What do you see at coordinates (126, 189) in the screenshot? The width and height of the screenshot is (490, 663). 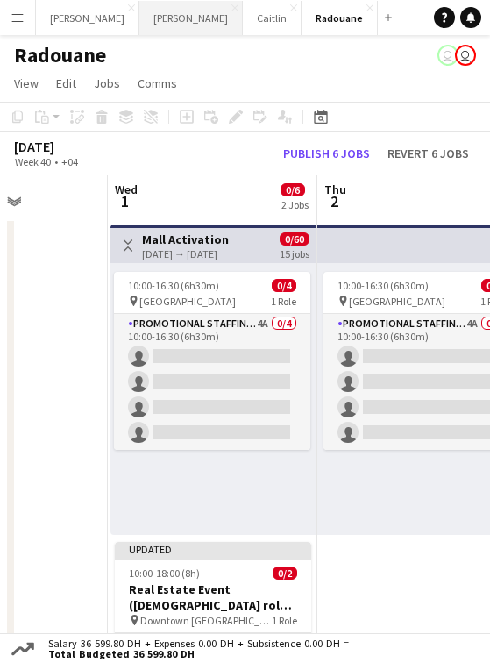 I see `span: Wed` at bounding box center [126, 189].